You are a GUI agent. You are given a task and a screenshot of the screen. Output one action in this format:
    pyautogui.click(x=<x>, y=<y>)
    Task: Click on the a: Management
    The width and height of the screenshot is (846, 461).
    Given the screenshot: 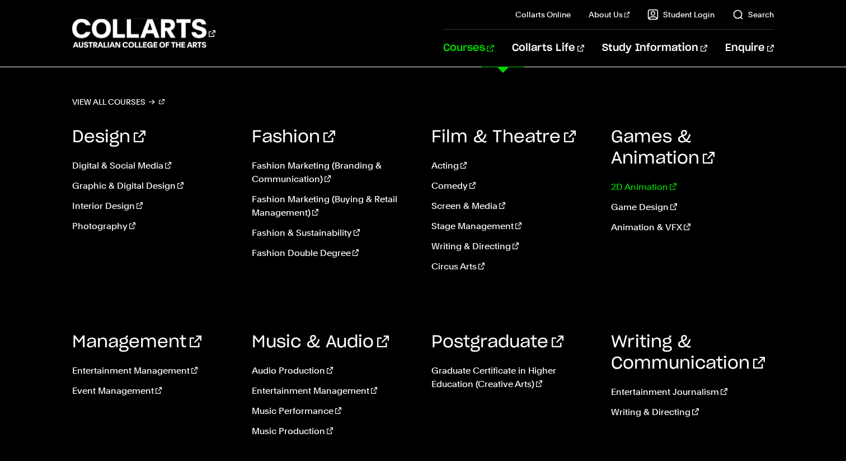 What is the action you would take?
    pyautogui.click(x=137, y=342)
    